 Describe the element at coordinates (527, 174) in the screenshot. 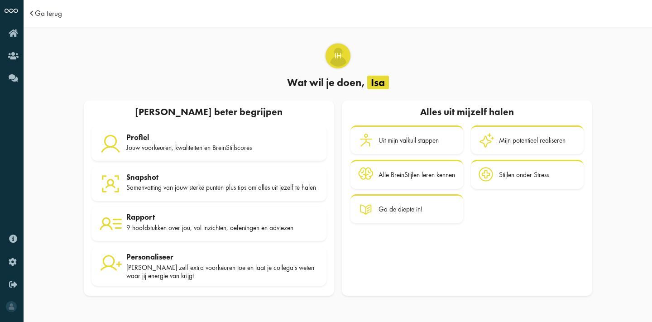

I see `a: Stijlen onder Stress` at that location.